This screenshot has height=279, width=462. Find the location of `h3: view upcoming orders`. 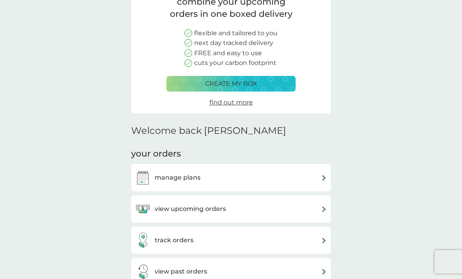

h3: view upcoming orders is located at coordinates (190, 209).